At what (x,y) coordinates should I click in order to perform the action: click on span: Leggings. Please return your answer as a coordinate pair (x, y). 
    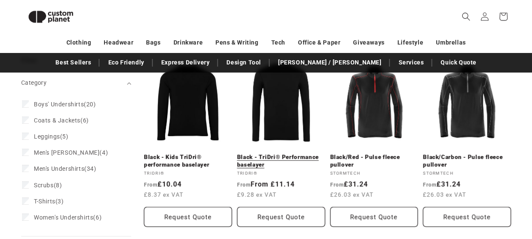
    Looking at the image, I should click on (47, 136).